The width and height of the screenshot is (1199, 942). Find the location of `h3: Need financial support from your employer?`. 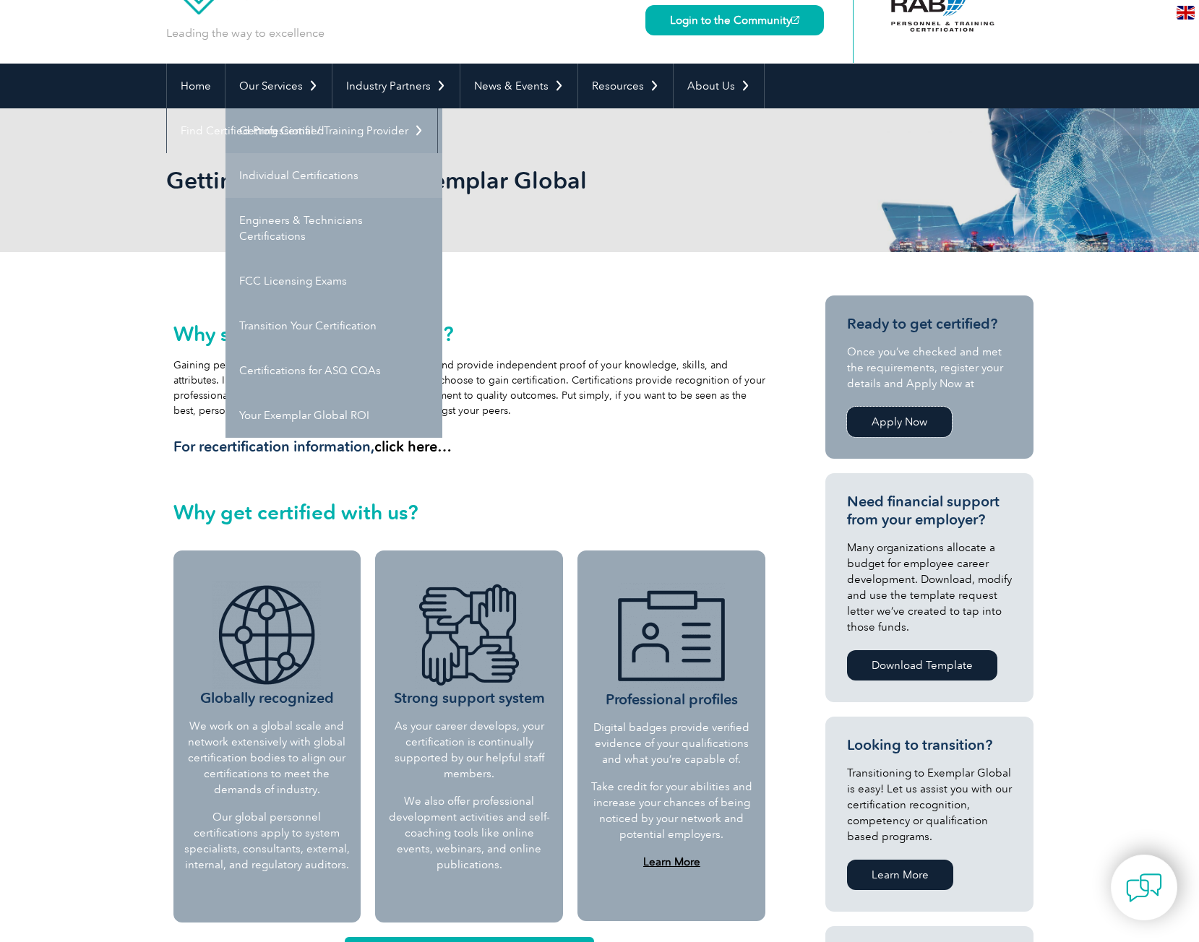

h3: Need financial support from your employer? is located at coordinates (929, 511).